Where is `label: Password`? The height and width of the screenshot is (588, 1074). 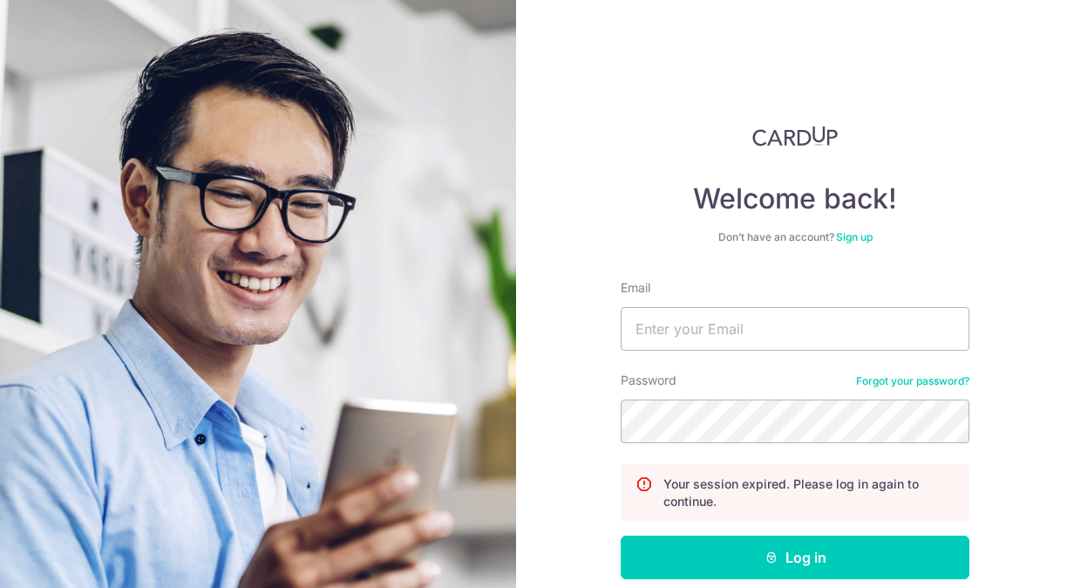
label: Password is located at coordinates (649, 380).